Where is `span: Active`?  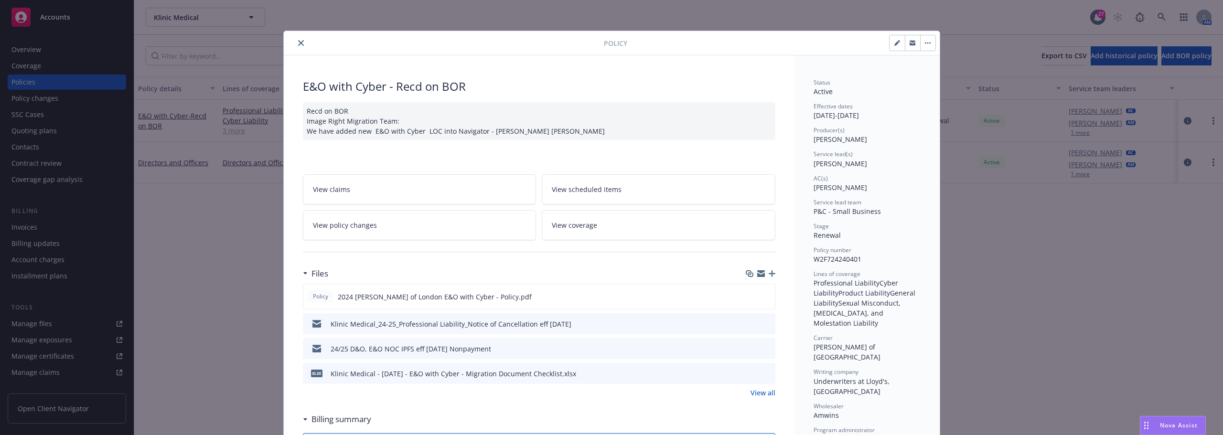
span: Active is located at coordinates (823, 91).